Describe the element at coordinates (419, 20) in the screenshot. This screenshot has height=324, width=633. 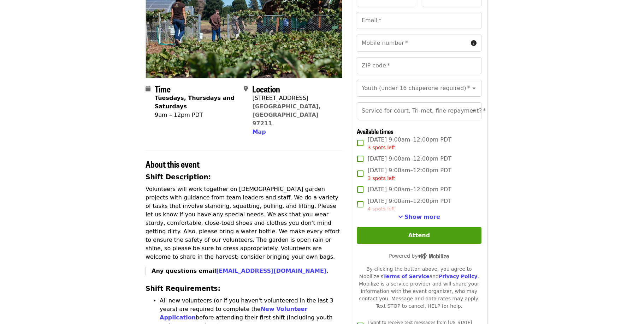
I see `input: Email` at that location.